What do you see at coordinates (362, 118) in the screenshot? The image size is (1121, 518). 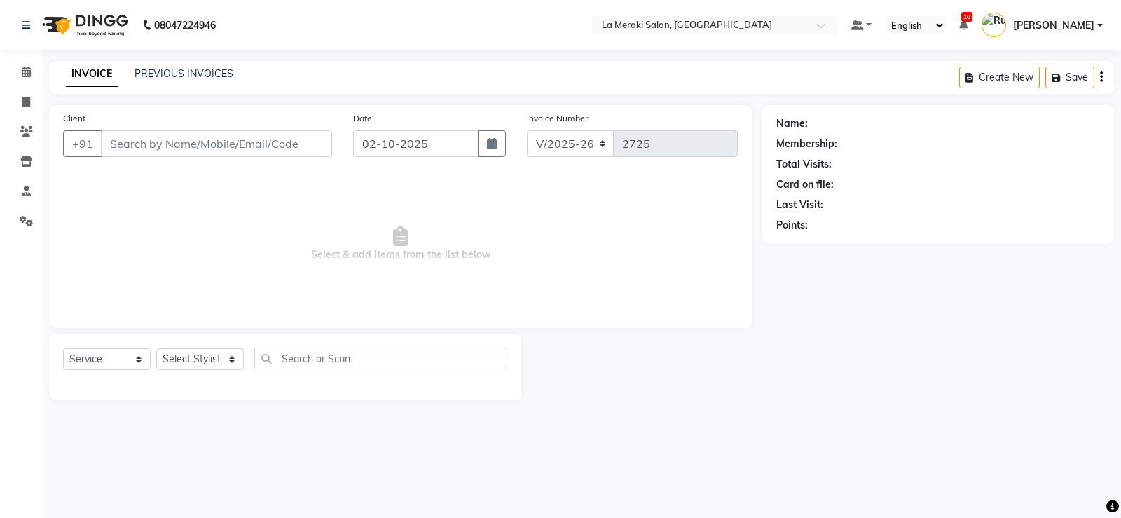 I see `label: Date` at bounding box center [362, 118].